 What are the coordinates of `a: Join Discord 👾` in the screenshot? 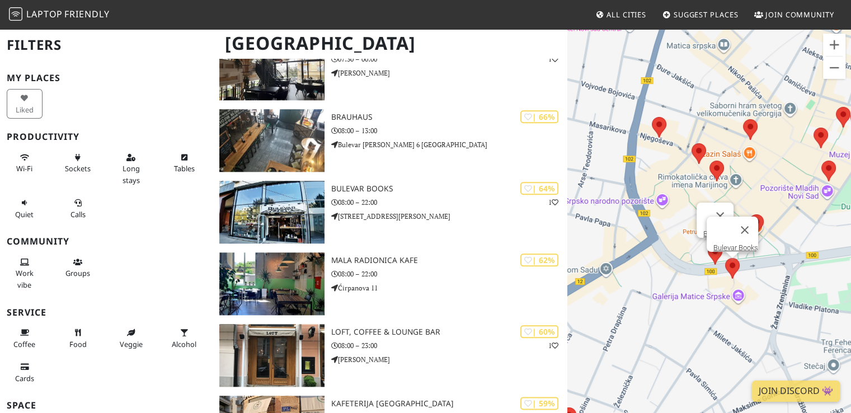 It's located at (796, 391).